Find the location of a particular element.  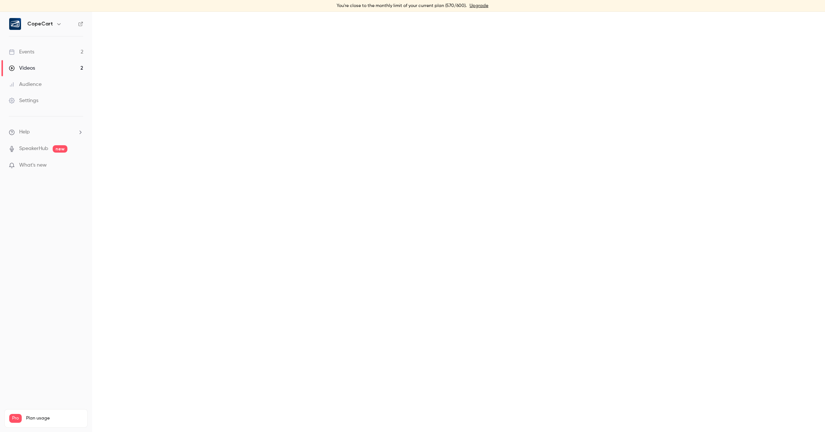

a: SpeakerHub is located at coordinates (34, 148).